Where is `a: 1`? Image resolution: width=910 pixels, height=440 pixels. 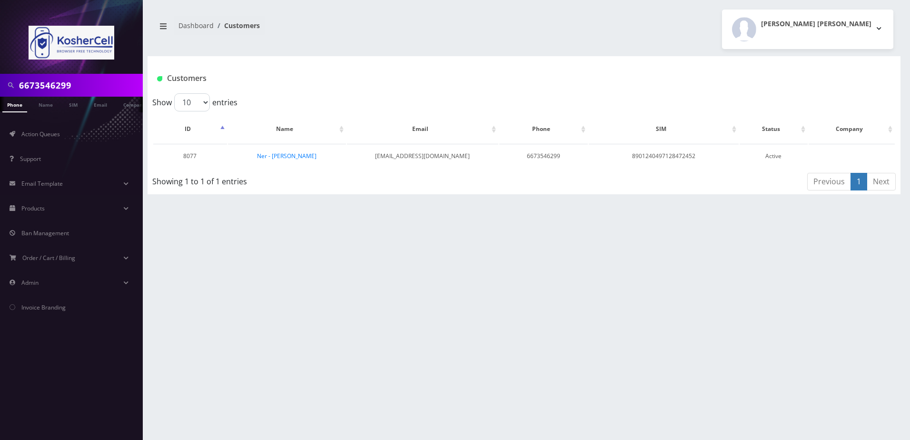 a: 1 is located at coordinates (858, 181).